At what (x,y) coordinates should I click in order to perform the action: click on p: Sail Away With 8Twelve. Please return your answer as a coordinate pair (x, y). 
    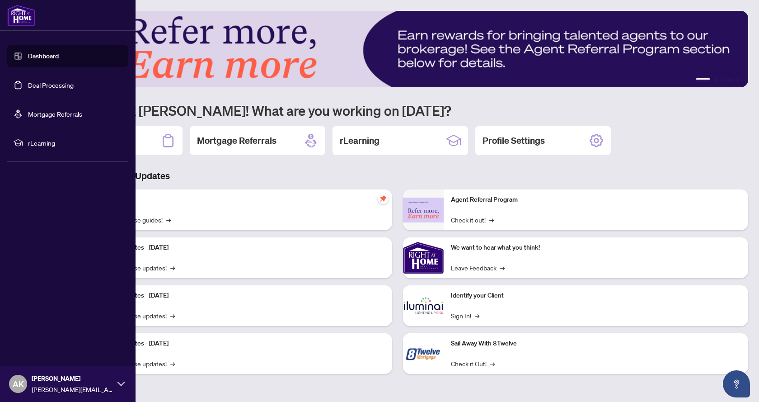
    Looking at the image, I should click on (596, 344).